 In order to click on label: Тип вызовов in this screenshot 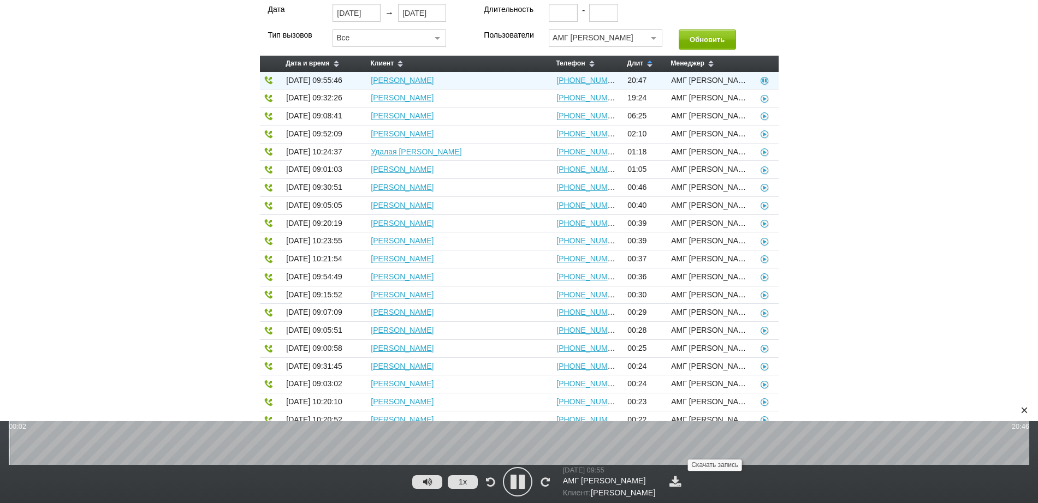, I will do `click(292, 35)`.